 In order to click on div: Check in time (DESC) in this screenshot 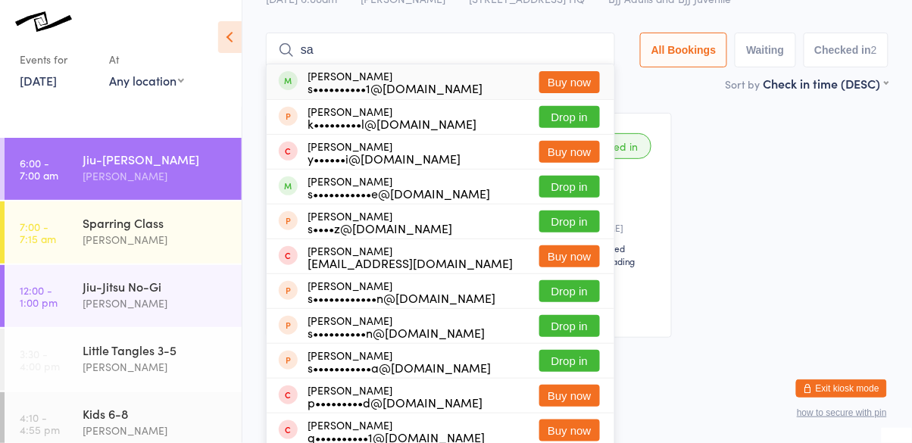, I will do `click(826, 83)`.